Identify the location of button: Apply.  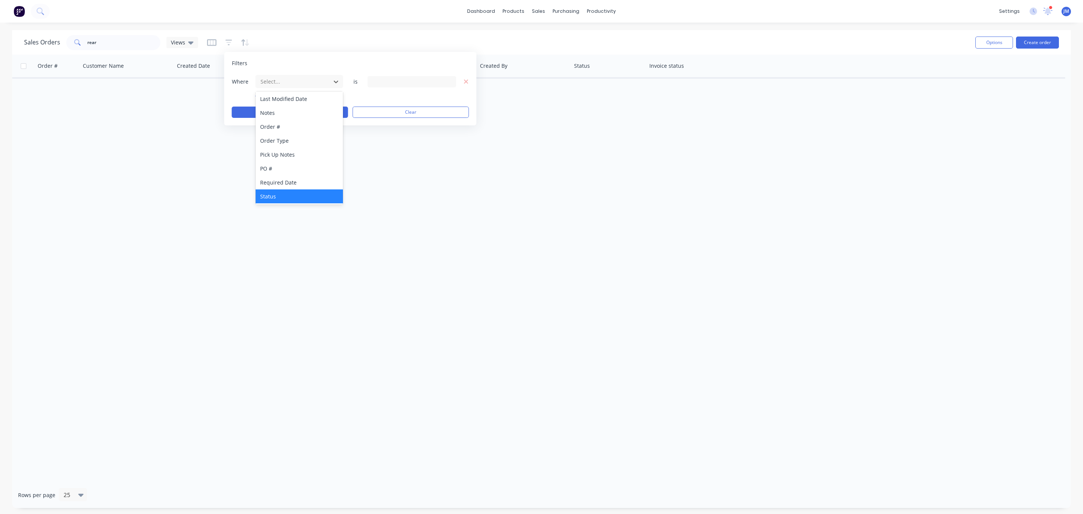
(290, 112).